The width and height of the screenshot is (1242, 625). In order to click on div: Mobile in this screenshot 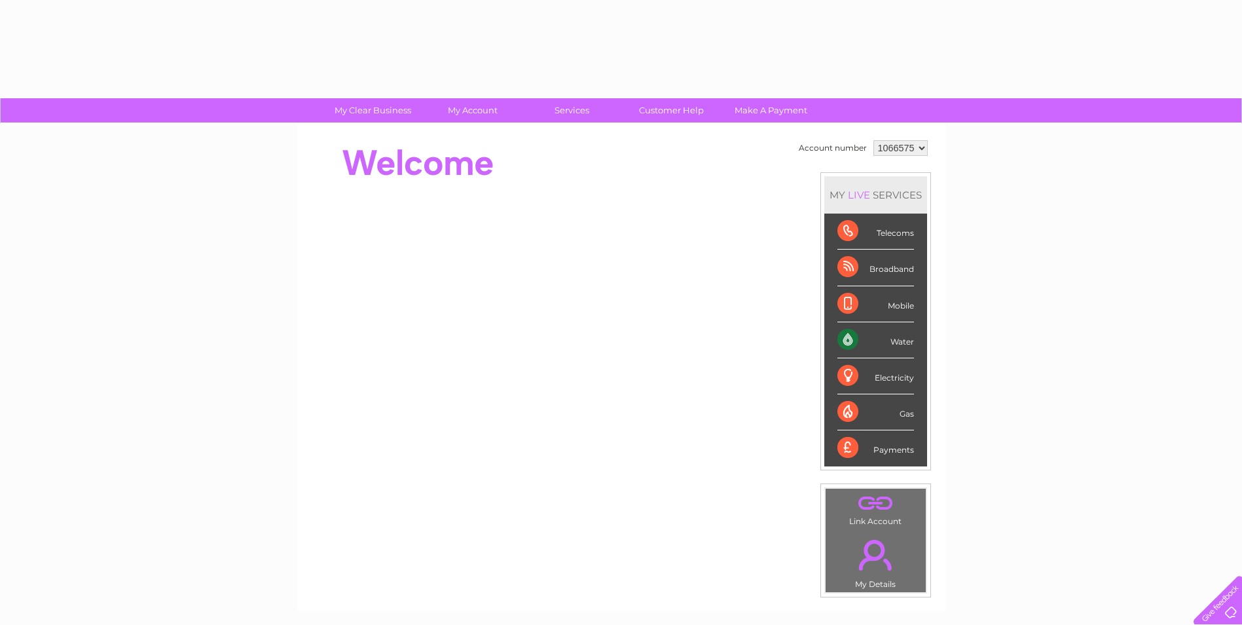, I will do `click(876, 304)`.